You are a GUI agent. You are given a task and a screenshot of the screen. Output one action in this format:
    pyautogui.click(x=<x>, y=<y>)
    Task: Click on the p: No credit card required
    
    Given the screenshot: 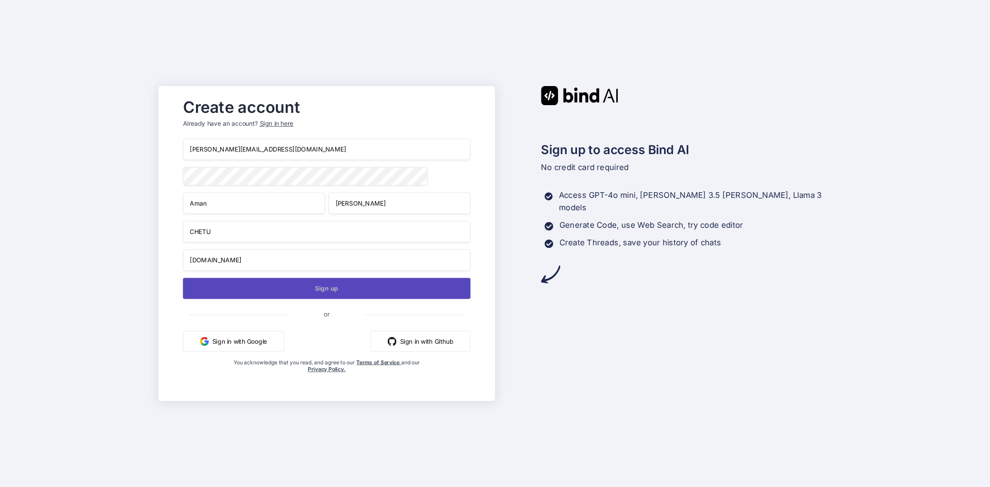 What is the action you would take?
    pyautogui.click(x=686, y=168)
    